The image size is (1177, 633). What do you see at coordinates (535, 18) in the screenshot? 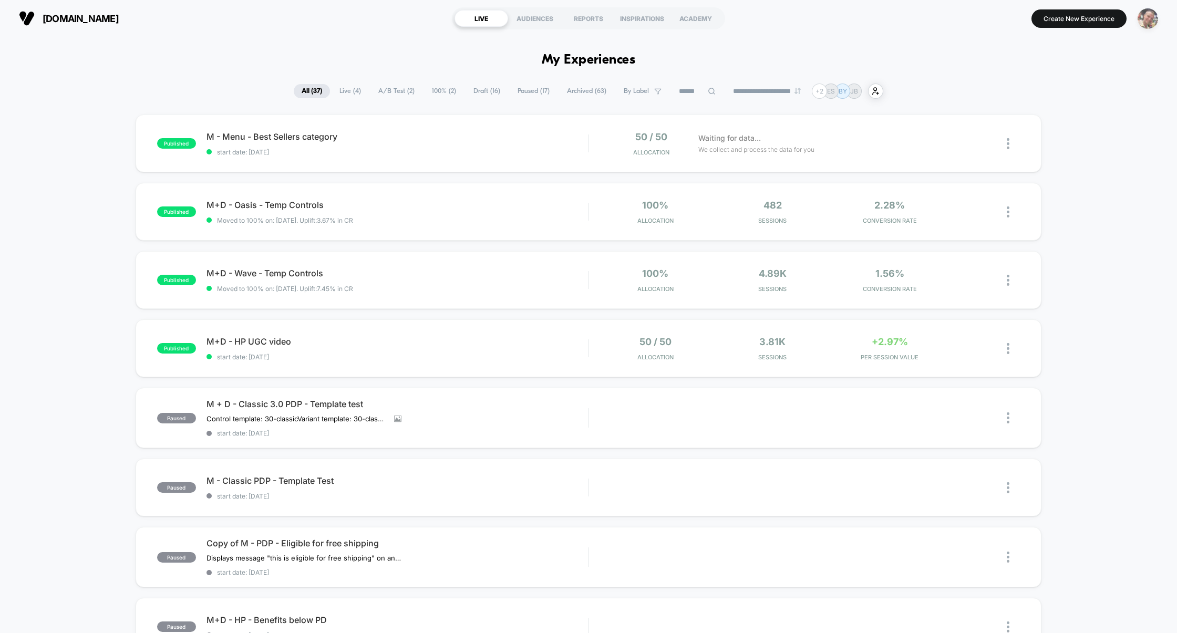
I see `div: AUDIENCES` at bounding box center [535, 18].